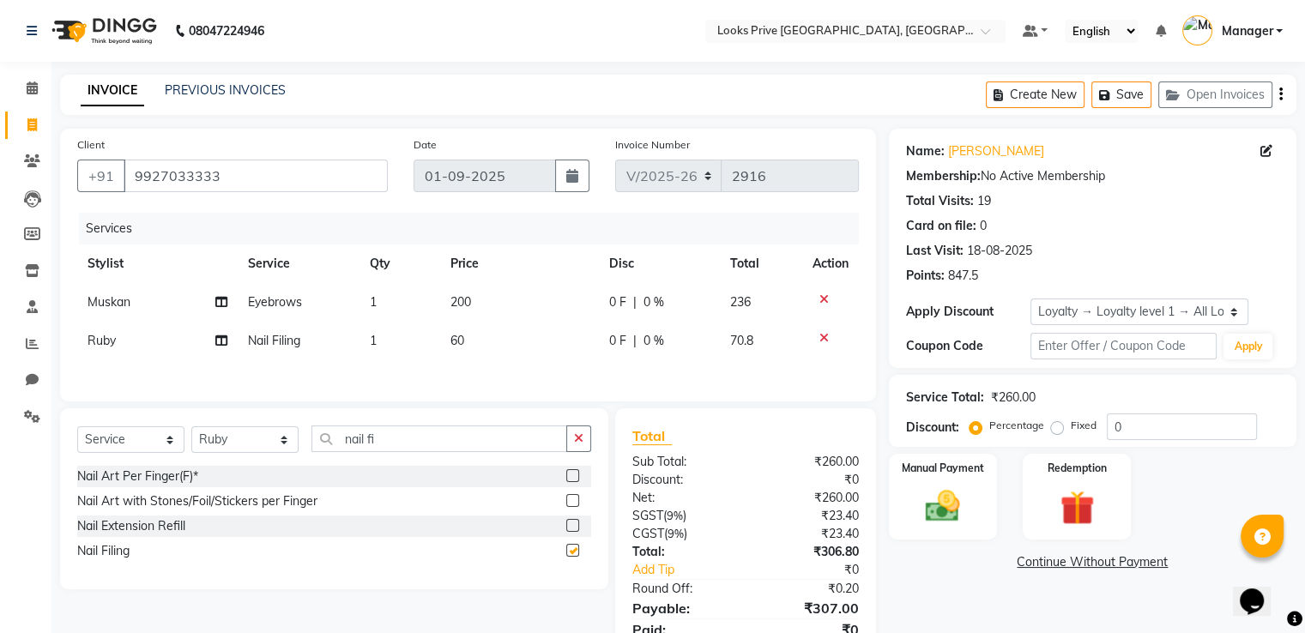  What do you see at coordinates (101, 341) in the screenshot?
I see `span: Ruby` at bounding box center [101, 341].